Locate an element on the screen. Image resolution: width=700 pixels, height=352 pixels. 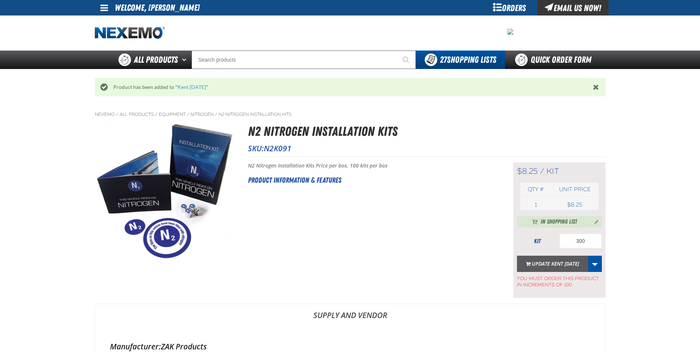
span: All Products is located at coordinates (156, 60).